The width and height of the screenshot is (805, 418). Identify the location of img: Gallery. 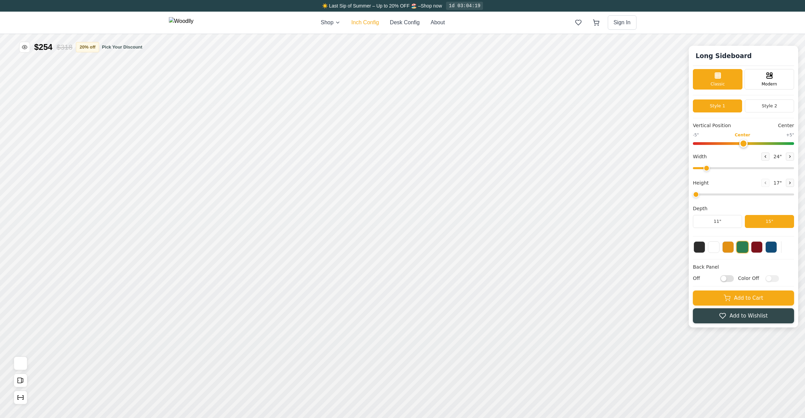
(21, 363).